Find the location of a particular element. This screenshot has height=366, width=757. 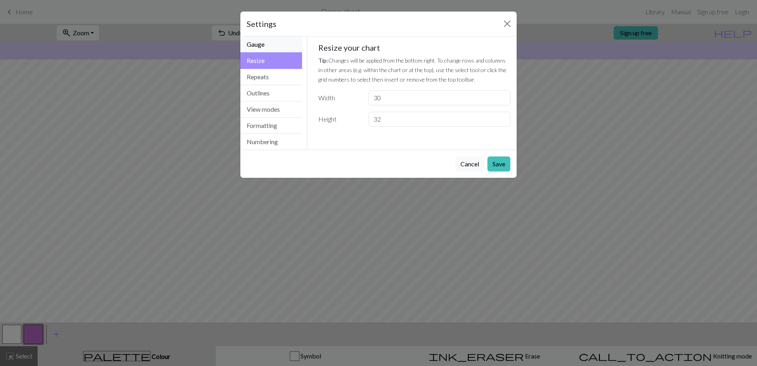

button: Resize is located at coordinates (271, 61).